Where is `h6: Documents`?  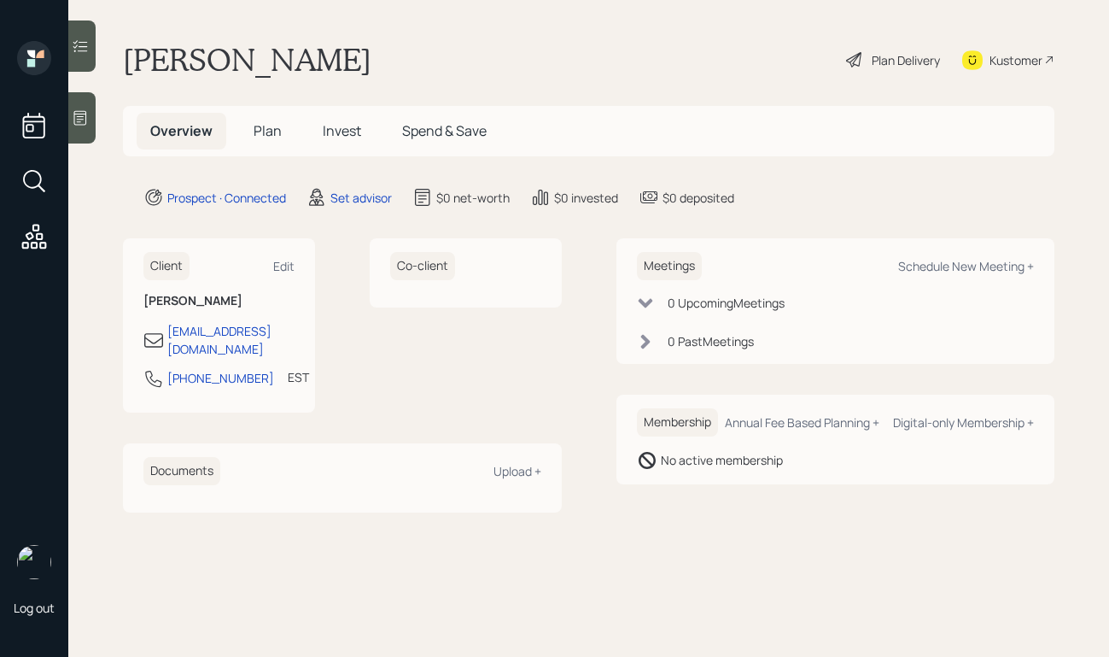 h6: Documents is located at coordinates (182, 471).